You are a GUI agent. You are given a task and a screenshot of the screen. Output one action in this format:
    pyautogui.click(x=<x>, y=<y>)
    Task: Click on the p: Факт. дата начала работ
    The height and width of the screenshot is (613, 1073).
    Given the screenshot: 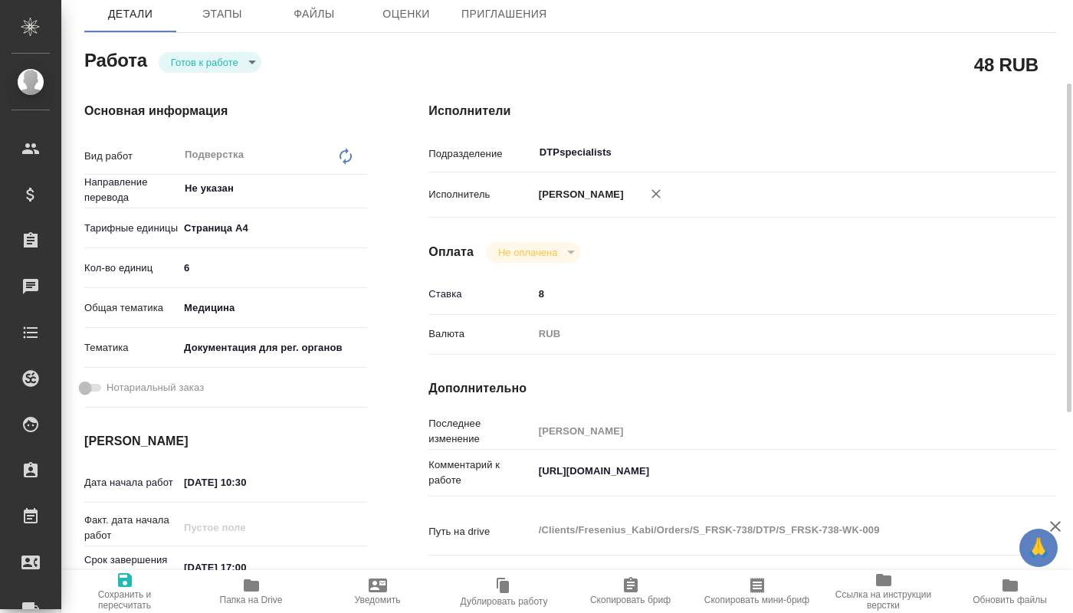 What is the action you would take?
    pyautogui.click(x=131, y=528)
    